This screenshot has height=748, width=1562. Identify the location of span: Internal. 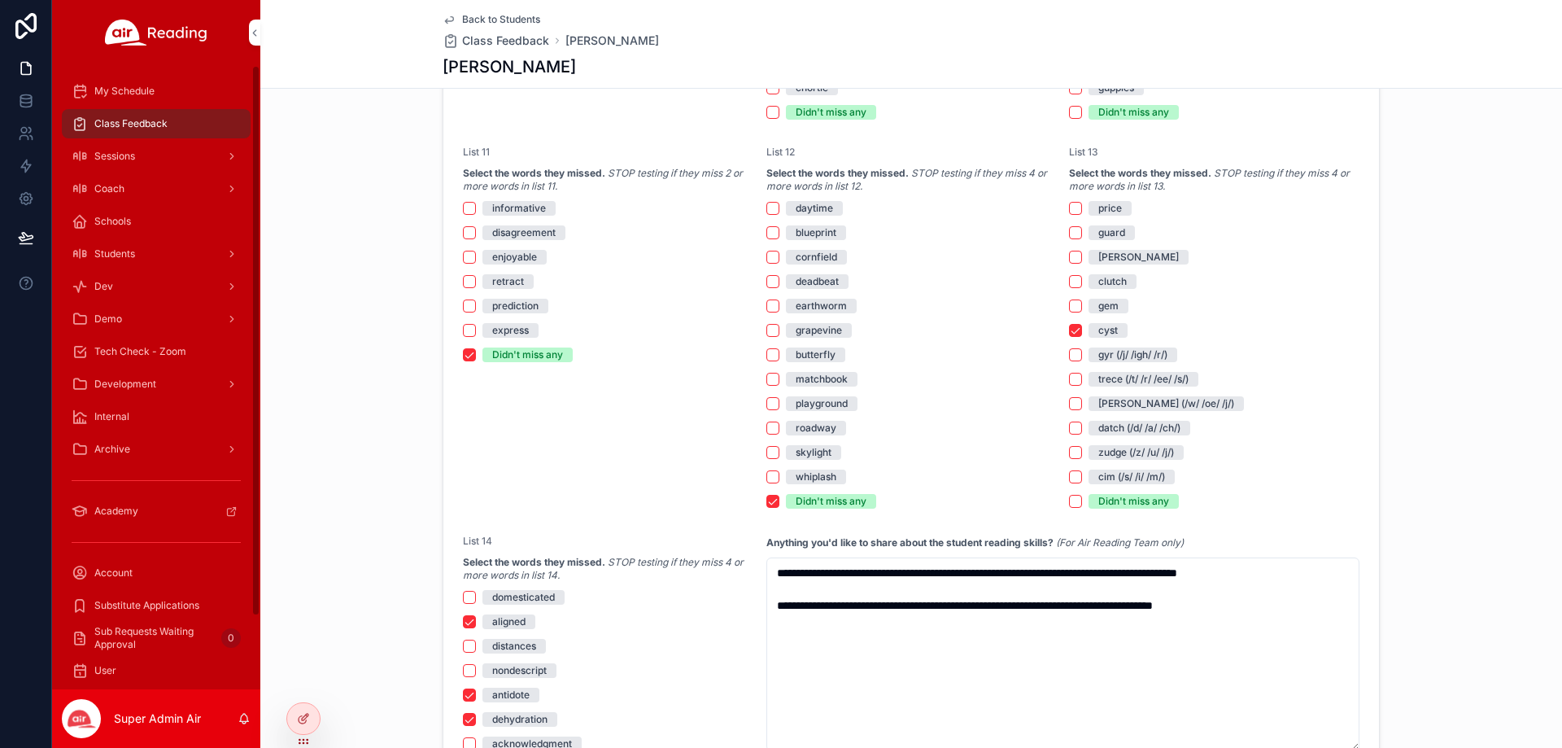
(111, 417).